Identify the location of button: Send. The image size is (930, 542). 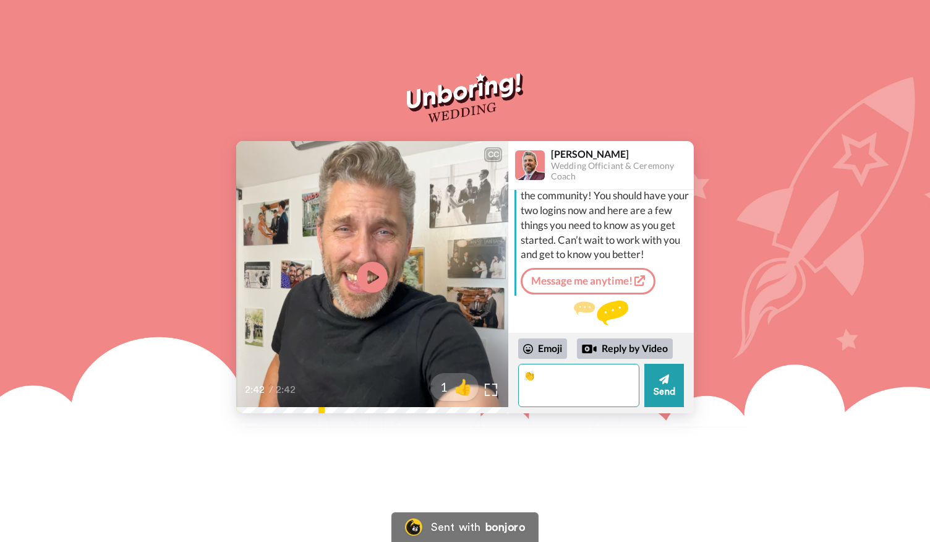
(664, 385).